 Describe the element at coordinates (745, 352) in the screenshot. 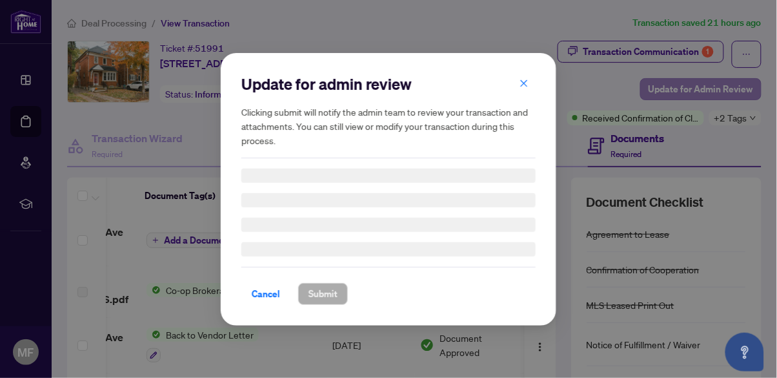

I see `button: Open asap` at that location.